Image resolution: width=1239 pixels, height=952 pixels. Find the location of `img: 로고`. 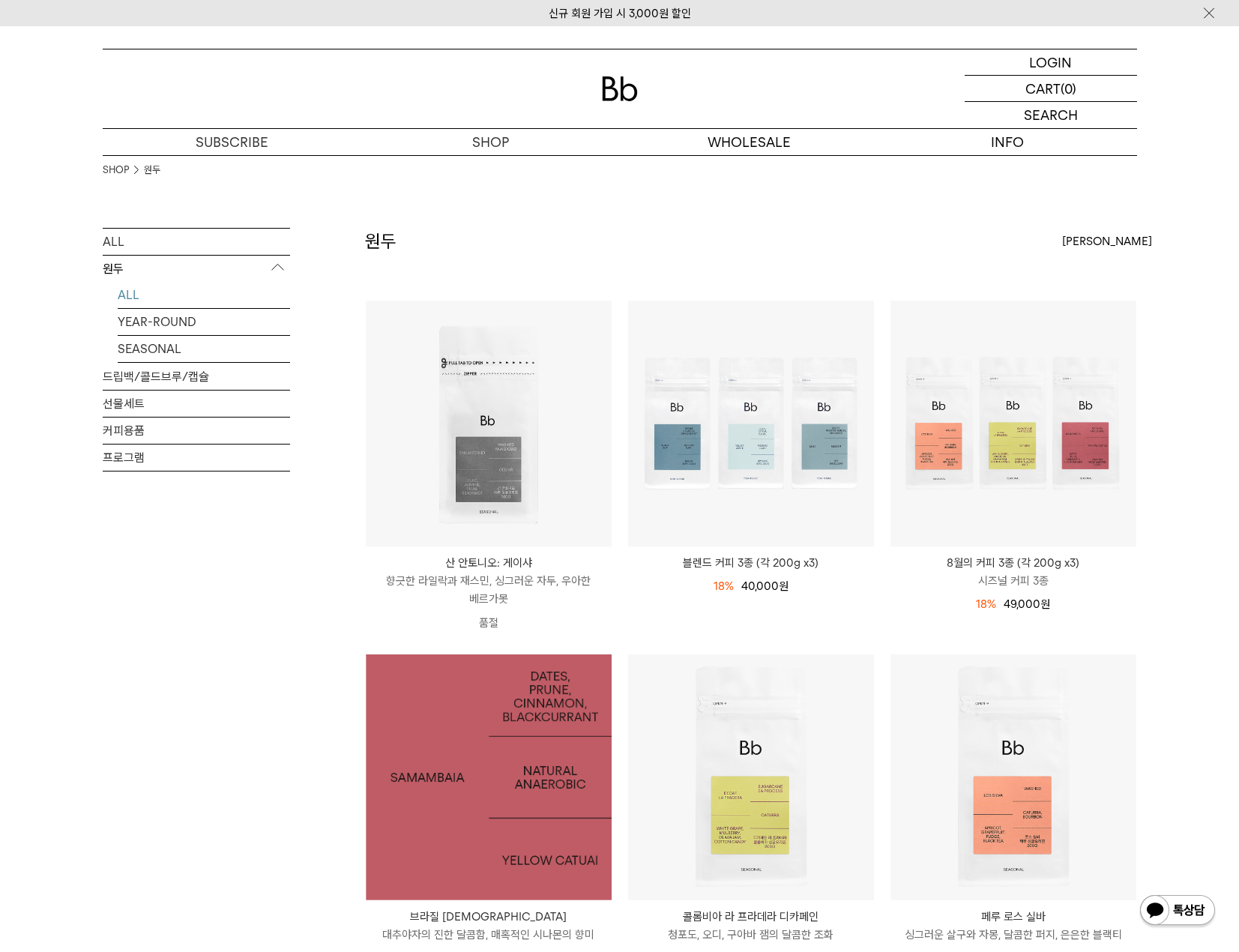

img: 로고 is located at coordinates (620, 89).